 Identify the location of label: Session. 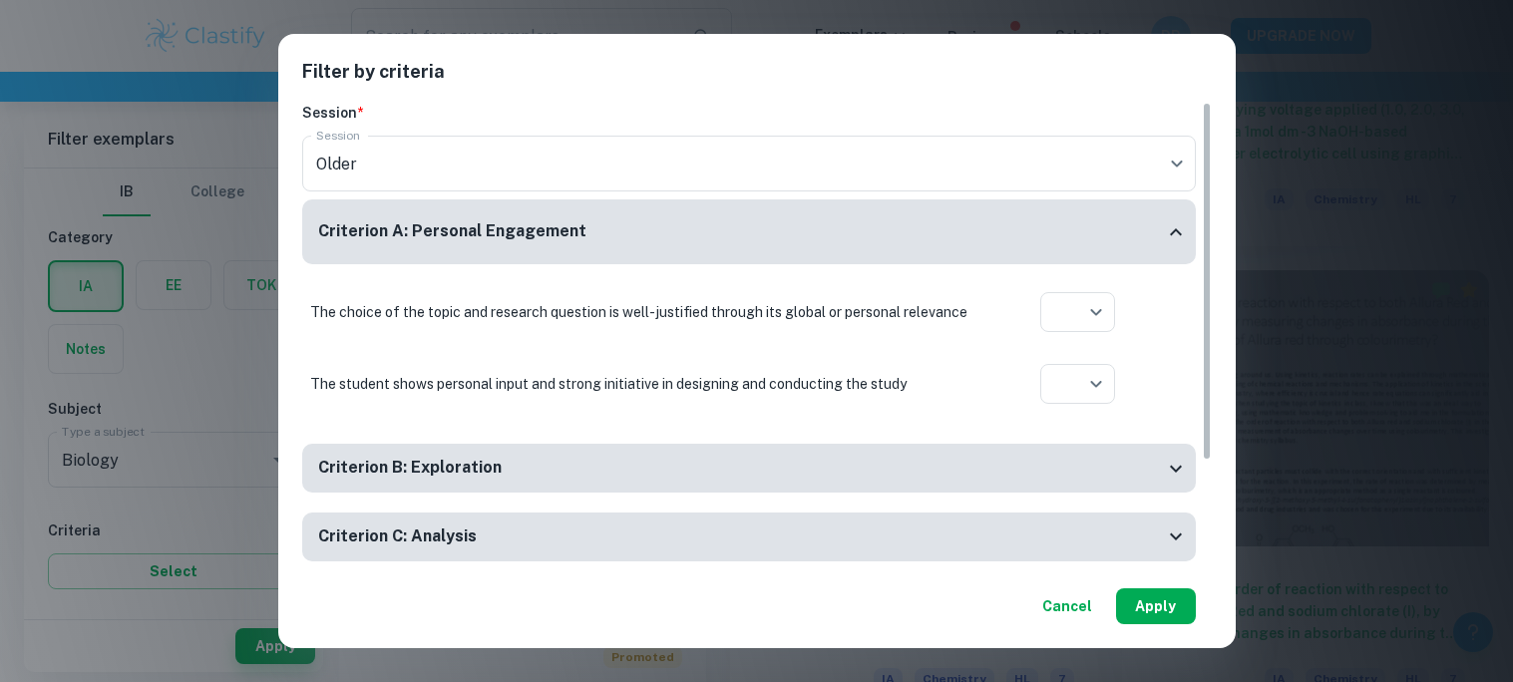
(338, 135).